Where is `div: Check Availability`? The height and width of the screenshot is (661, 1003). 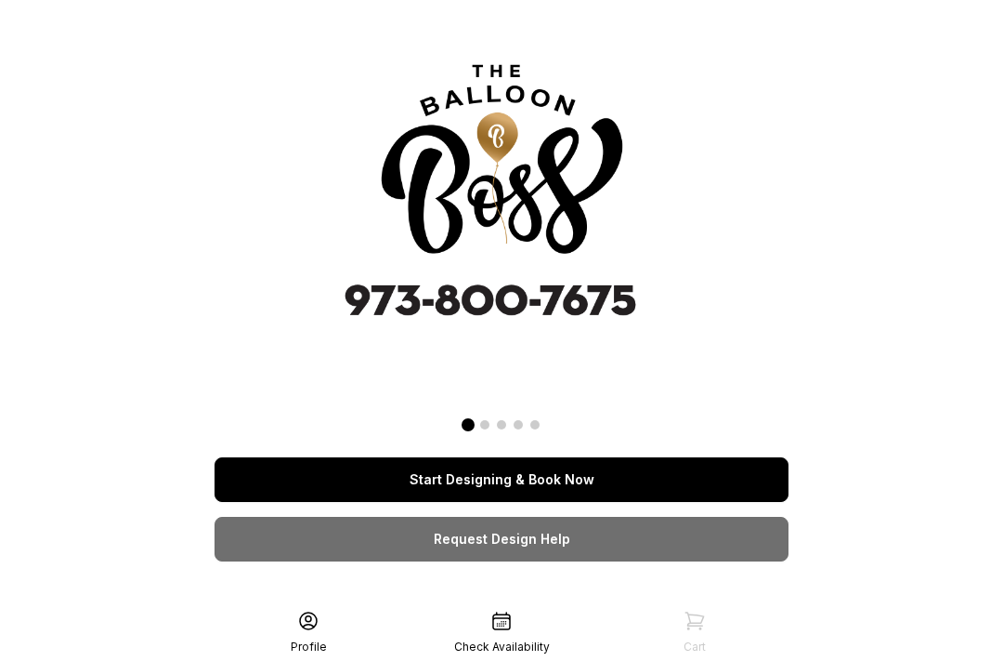 div: Check Availability is located at coordinates (502, 647).